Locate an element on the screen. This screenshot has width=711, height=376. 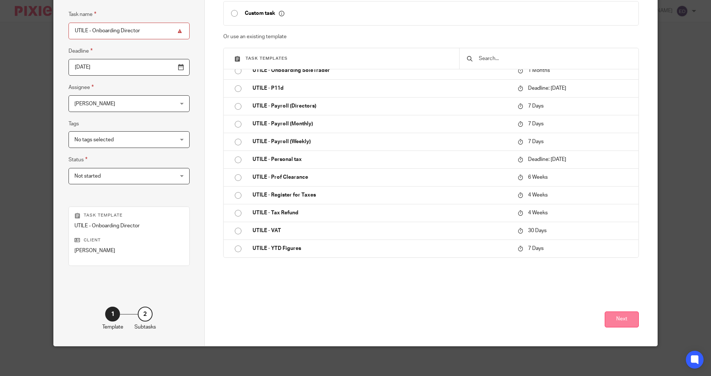
label: Deadline is located at coordinates (80, 51).